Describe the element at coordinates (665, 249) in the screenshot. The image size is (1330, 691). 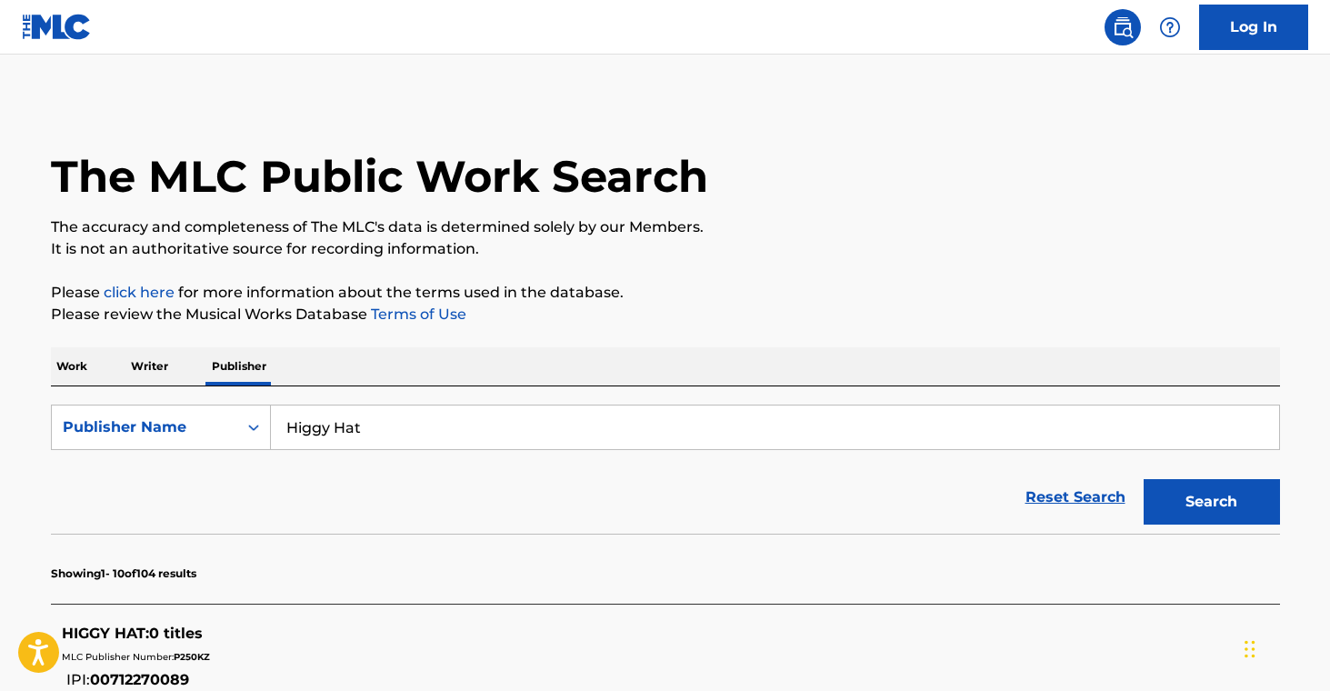
I see `p: It is not an authoritative source for recording information.` at that location.